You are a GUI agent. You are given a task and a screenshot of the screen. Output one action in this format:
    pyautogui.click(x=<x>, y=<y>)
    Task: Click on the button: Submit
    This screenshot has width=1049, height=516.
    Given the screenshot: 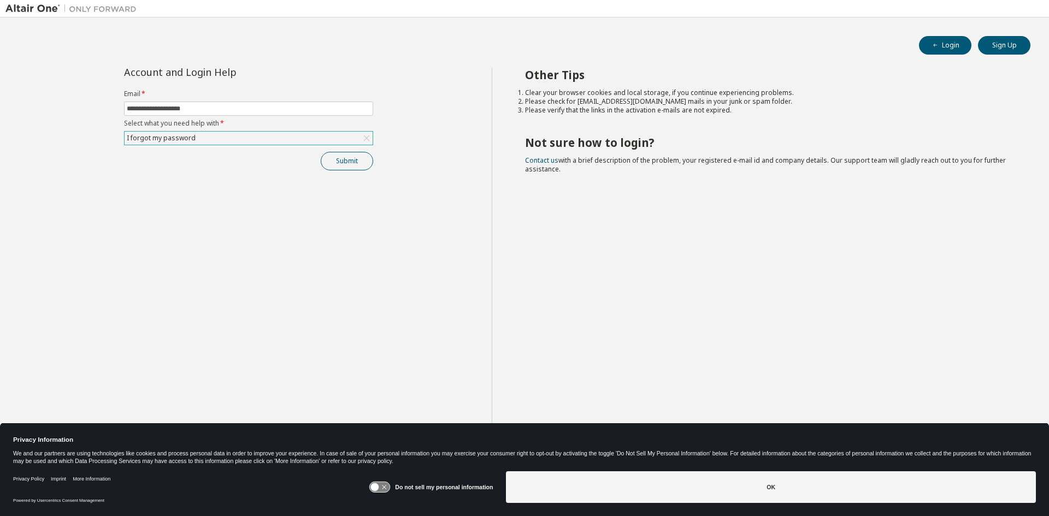 What is the action you would take?
    pyautogui.click(x=347, y=161)
    